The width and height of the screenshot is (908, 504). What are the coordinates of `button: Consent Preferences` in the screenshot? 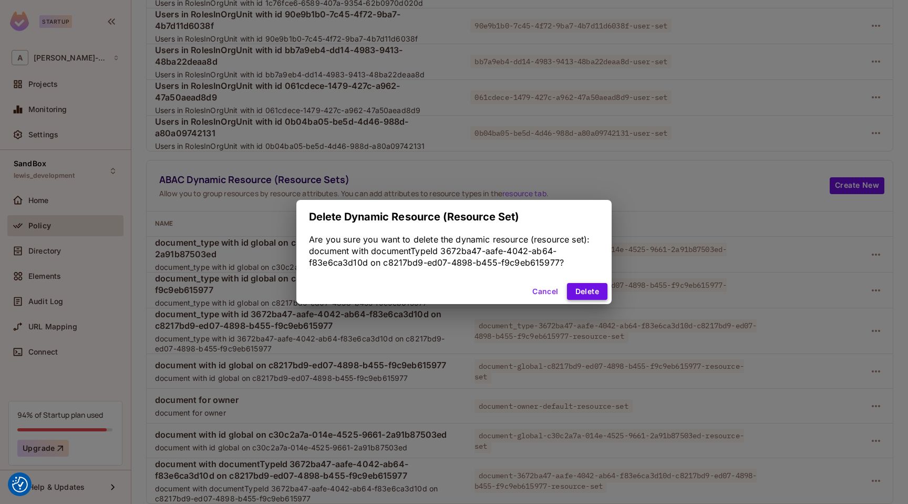 It's located at (20, 484).